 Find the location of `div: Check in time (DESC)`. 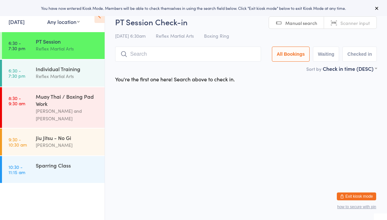

div: Check in time (DESC) is located at coordinates (350, 69).